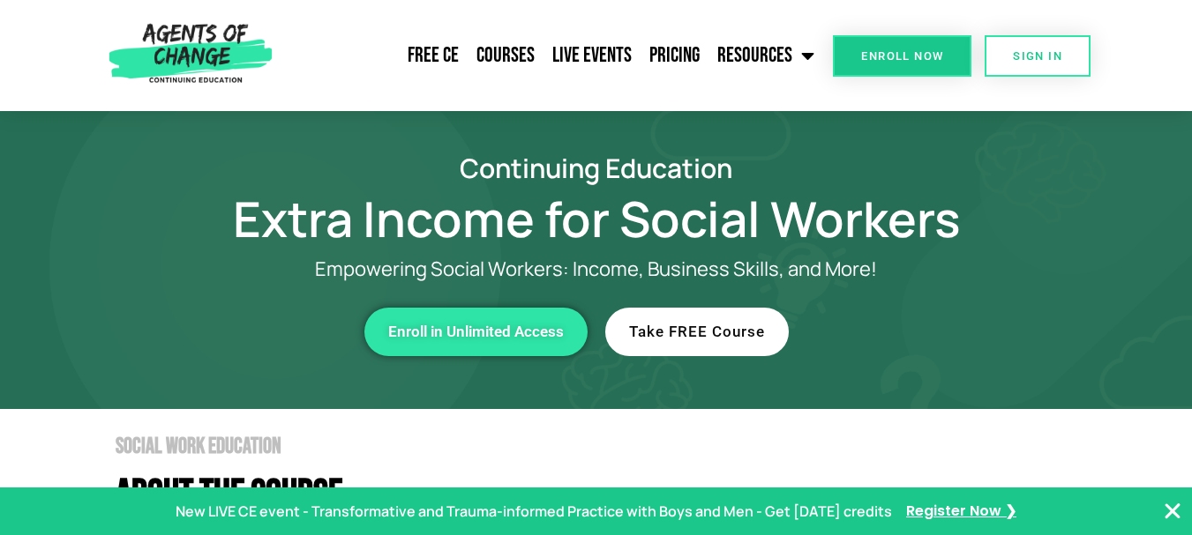 The width and height of the screenshot is (1192, 535). Describe the element at coordinates (674, 56) in the screenshot. I see `a: Pricing` at that location.